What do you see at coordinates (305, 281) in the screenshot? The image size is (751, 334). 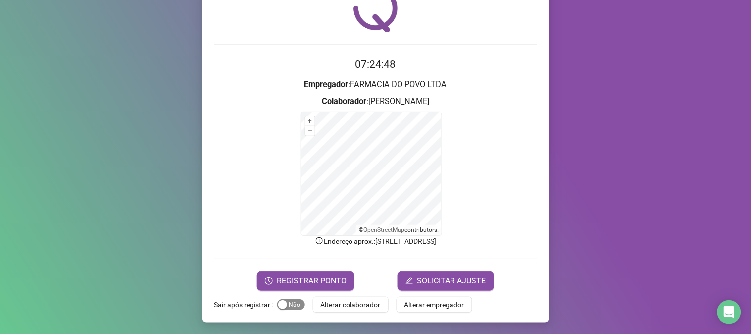 I see `button: REGISTRAR PONTO` at bounding box center [305, 281].